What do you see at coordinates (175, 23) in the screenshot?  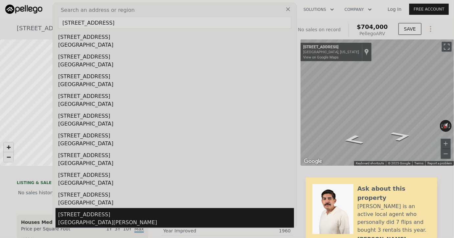 I see `input: Enter an address, city, region, neighborhood or zip code` at bounding box center [175, 23].